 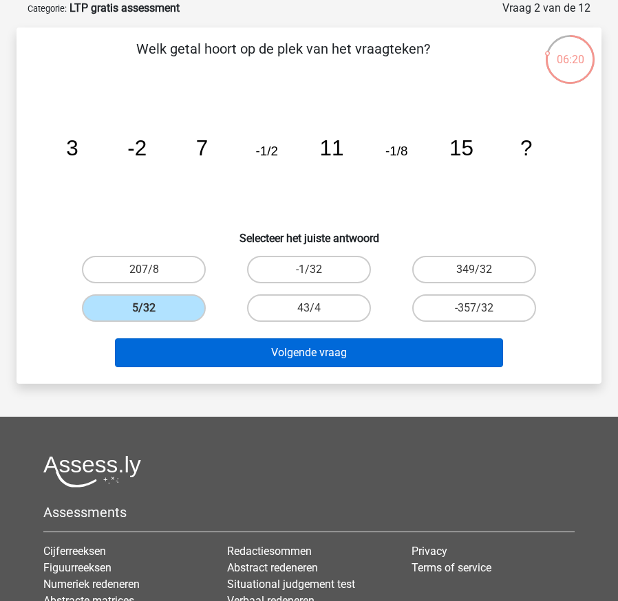 What do you see at coordinates (308, 308) in the screenshot?
I see `label: 43/4` at bounding box center [308, 308].